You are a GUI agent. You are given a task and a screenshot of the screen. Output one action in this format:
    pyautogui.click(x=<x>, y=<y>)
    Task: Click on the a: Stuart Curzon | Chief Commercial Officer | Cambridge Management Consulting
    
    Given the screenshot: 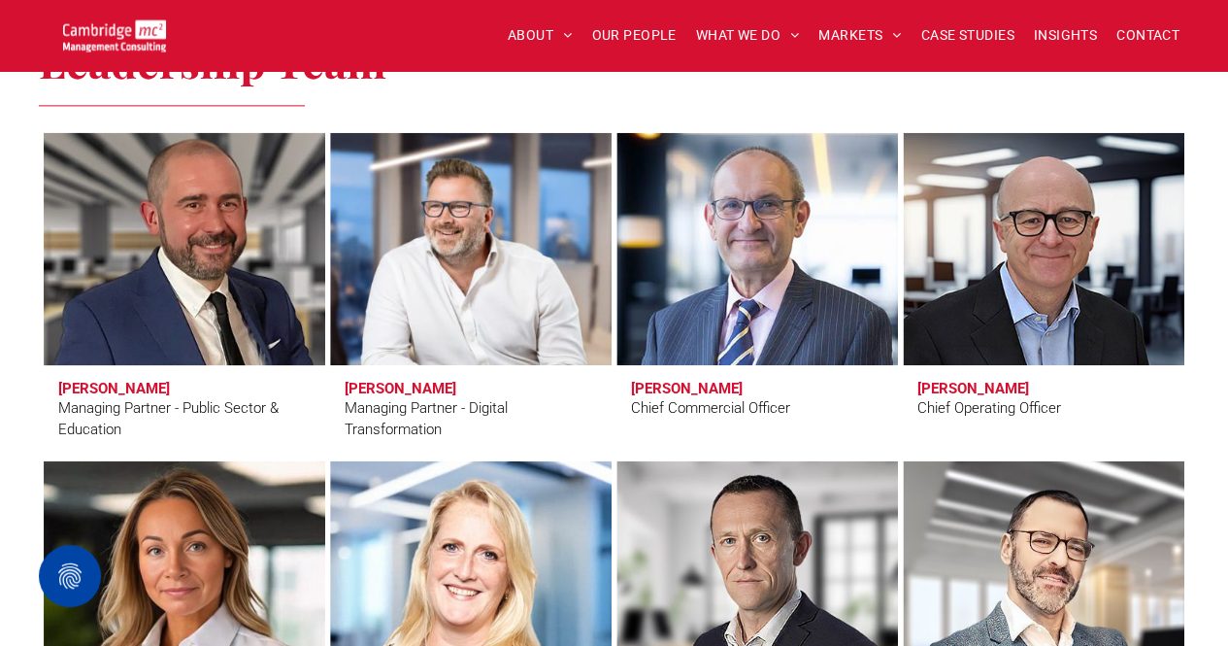 What is the action you would take?
    pyautogui.click(x=757, y=249)
    